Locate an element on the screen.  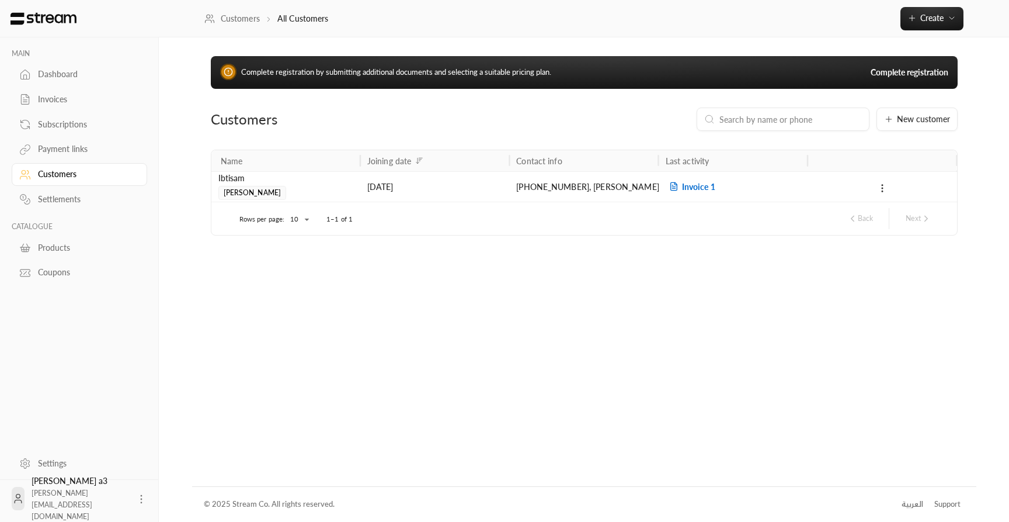
a: Invoices is located at coordinates (79, 99).